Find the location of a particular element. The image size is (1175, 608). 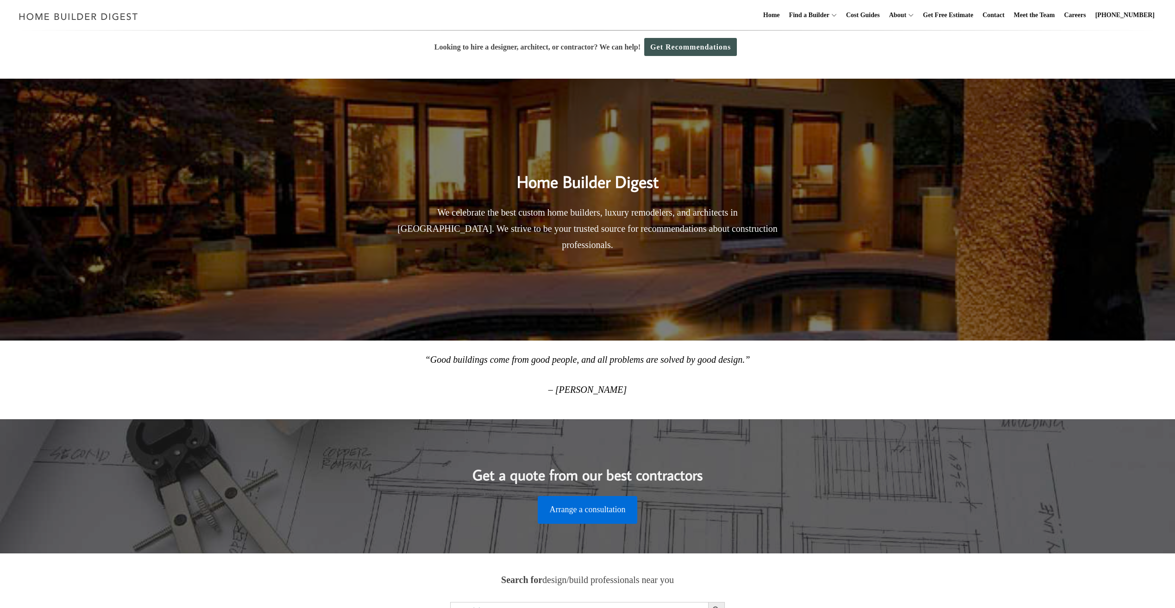

a: Careers is located at coordinates (1075, 15).